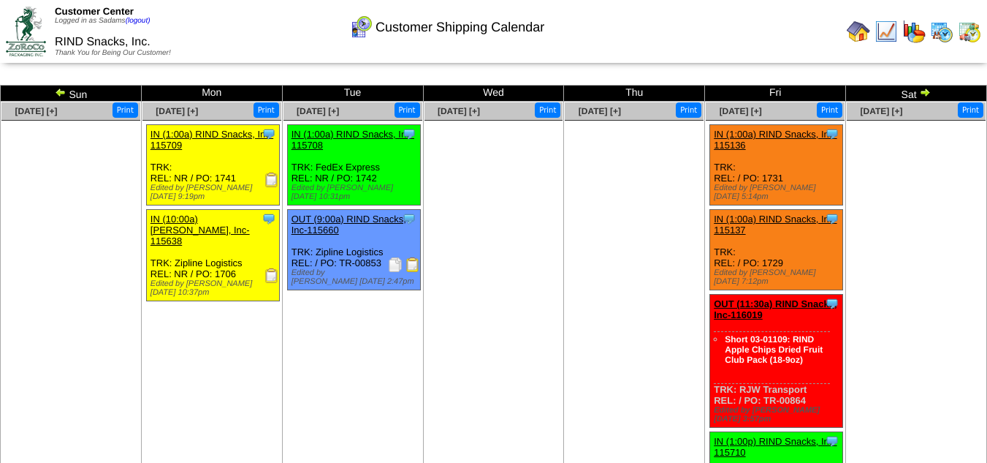  I want to click on a: IN (1:00a) RIND Snacks, Inc-115708, so click(353, 140).